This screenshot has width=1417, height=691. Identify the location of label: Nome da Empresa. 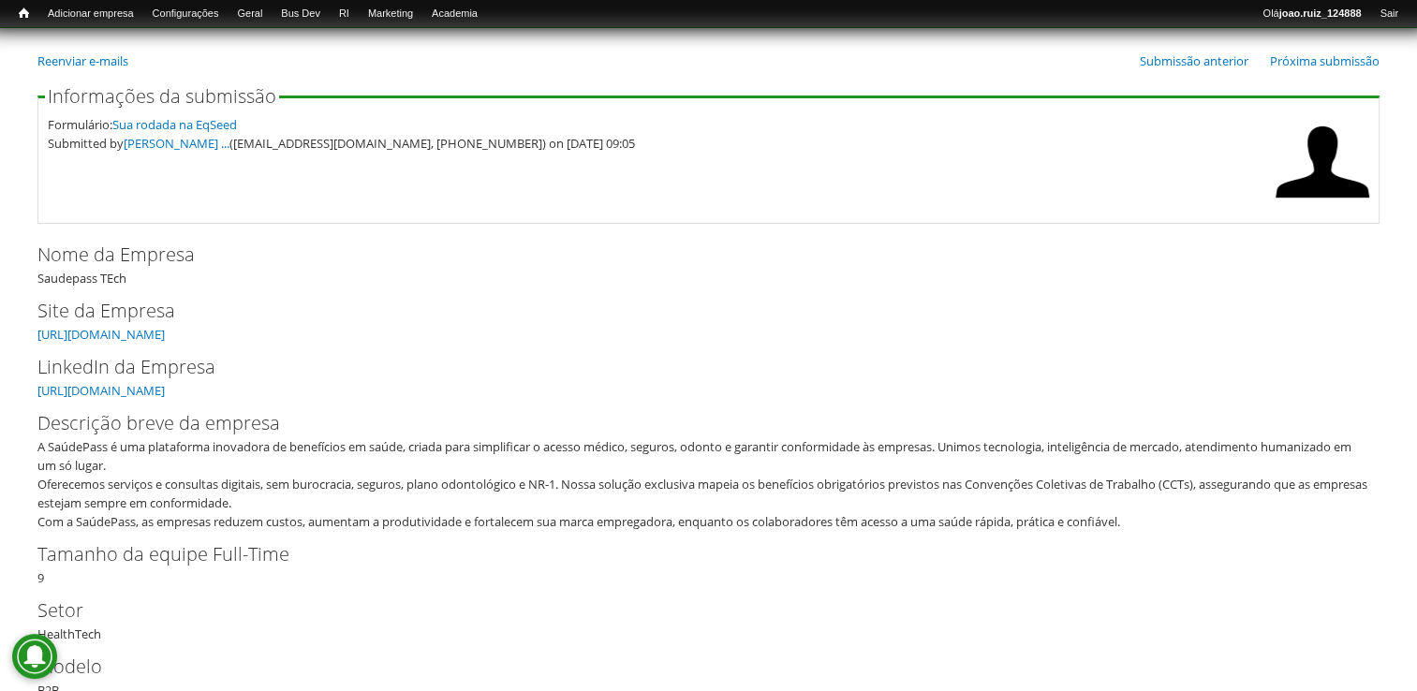
(693, 255).